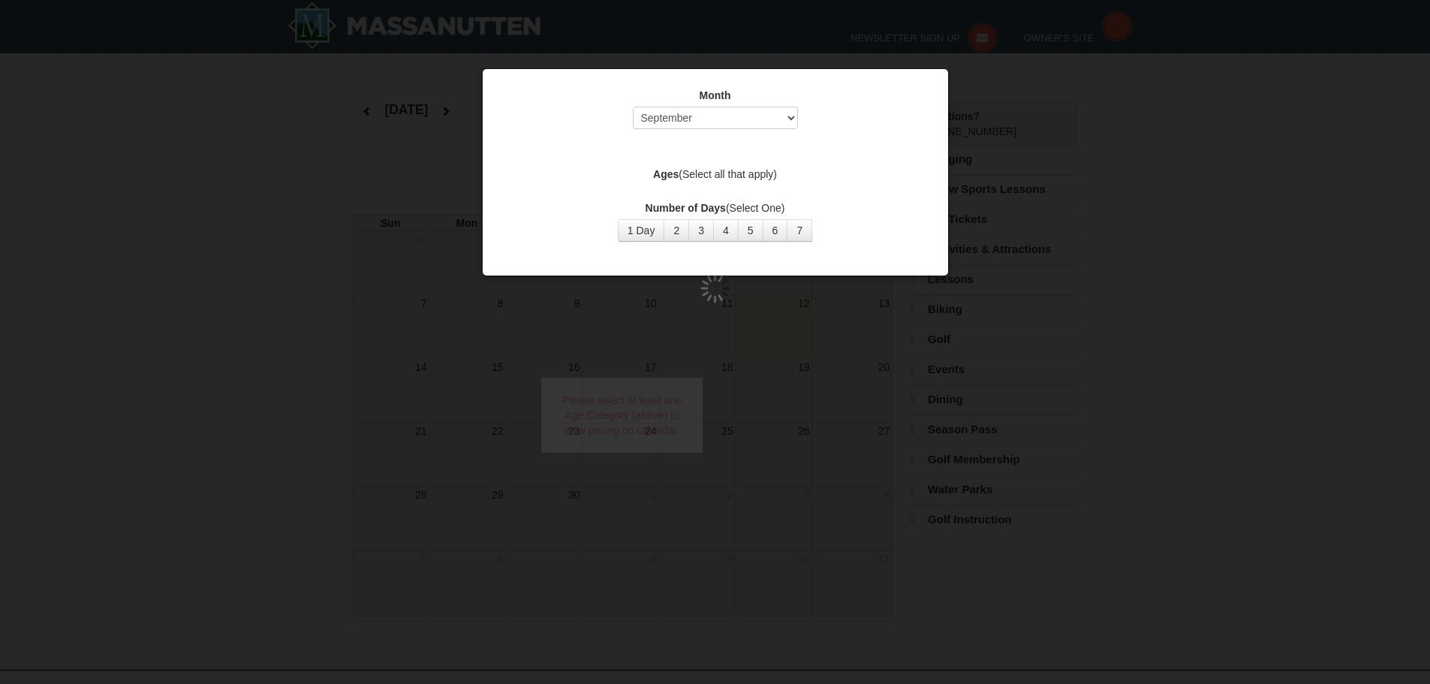  What do you see at coordinates (666, 174) in the screenshot?
I see `strong: Ages` at bounding box center [666, 174].